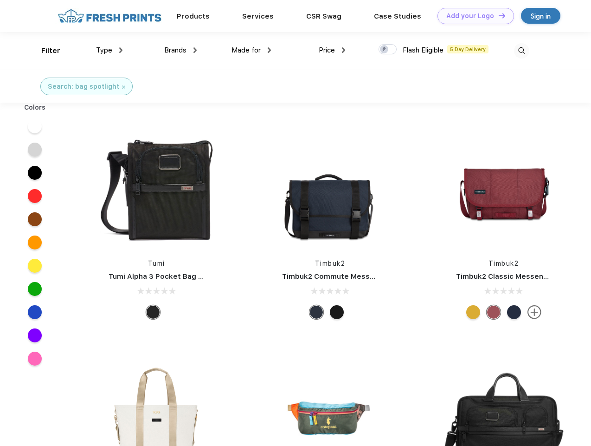 This screenshot has height=446, width=591. What do you see at coordinates (502, 15) in the screenshot?
I see `img: DT` at bounding box center [502, 15].